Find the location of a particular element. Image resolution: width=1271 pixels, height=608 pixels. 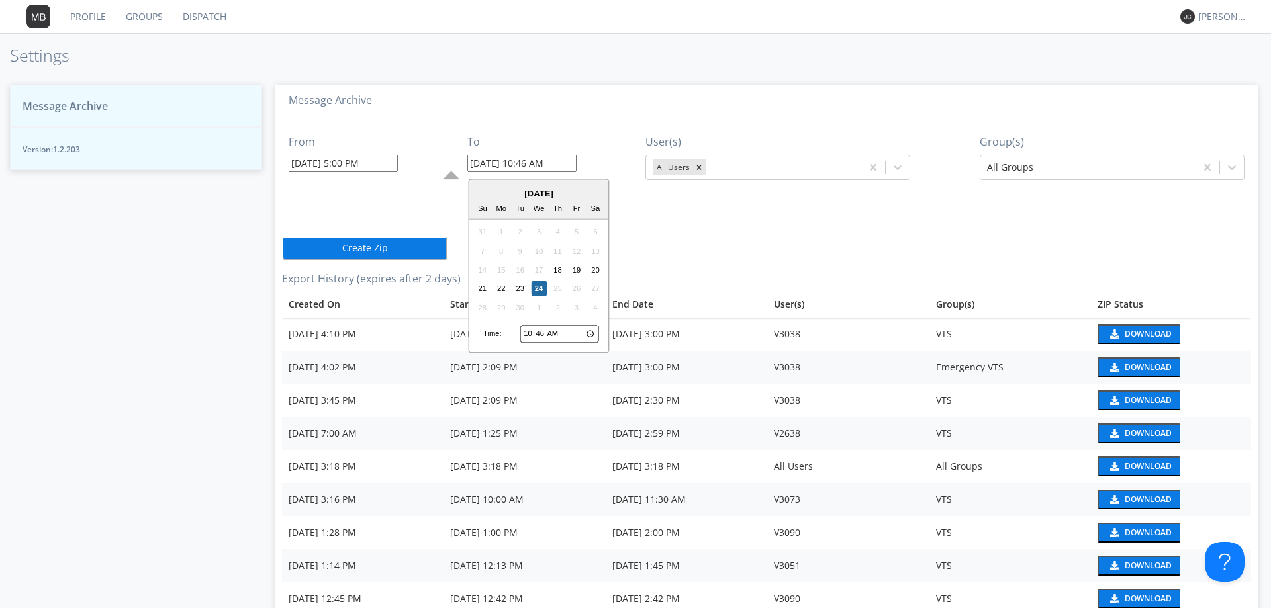

h3: From is located at coordinates (343, 142).